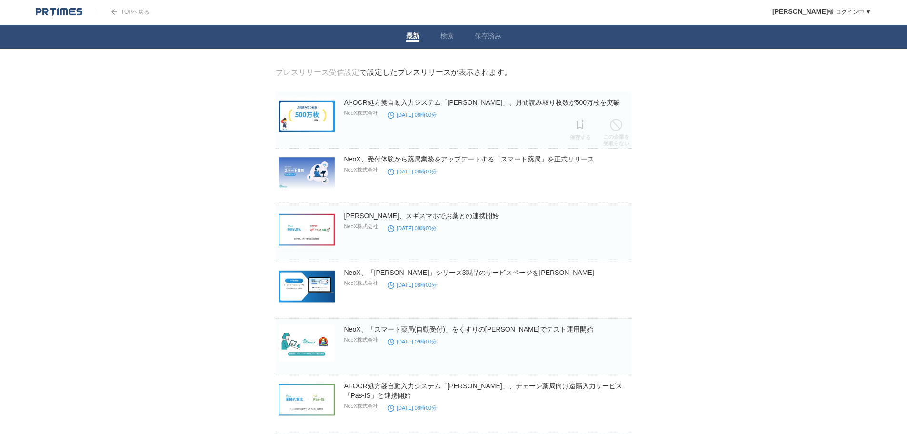 The width and height of the screenshot is (907, 434). What do you see at coordinates (307, 343) in the screenshot?
I see `img: NeoX、「スマート薬局(自動受付)」をくすりの福太郎でテスト運用開始` at bounding box center [307, 343].